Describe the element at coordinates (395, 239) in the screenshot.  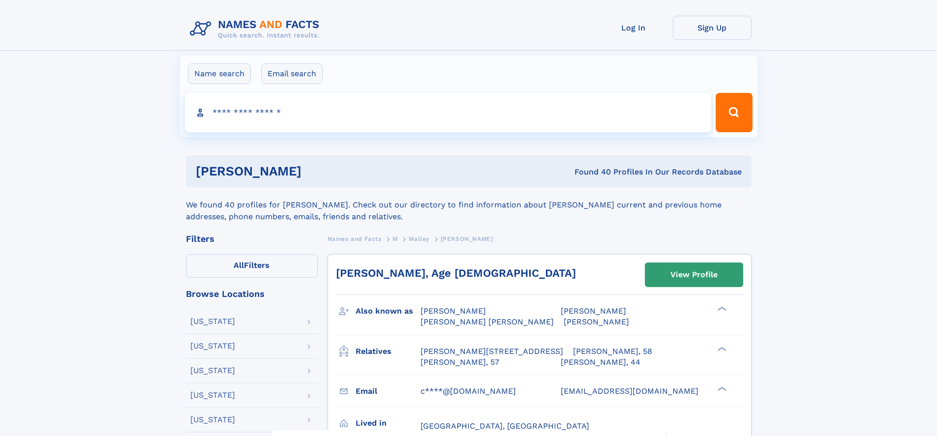
I see `a: M` at that location.